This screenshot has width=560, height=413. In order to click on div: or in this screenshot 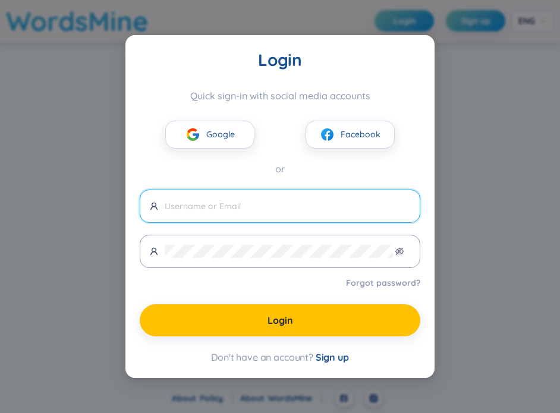, I will do `click(280, 169)`.